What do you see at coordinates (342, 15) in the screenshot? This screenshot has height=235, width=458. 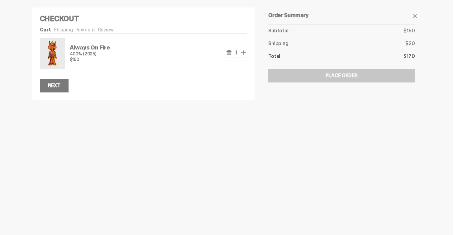 I see `h5: Order Summary` at bounding box center [342, 15].